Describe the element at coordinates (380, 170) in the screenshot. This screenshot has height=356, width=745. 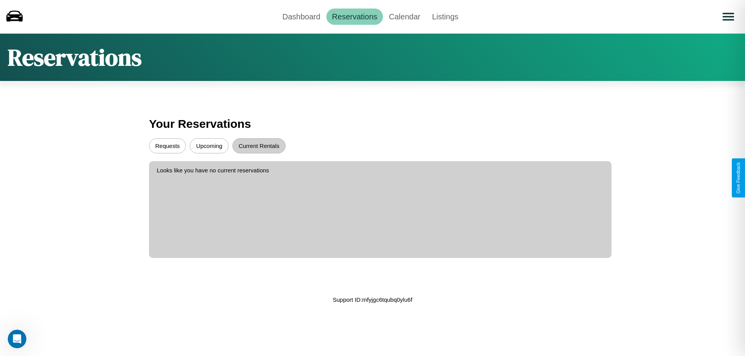
I see `p: Looks like you have no current reservations` at that location.